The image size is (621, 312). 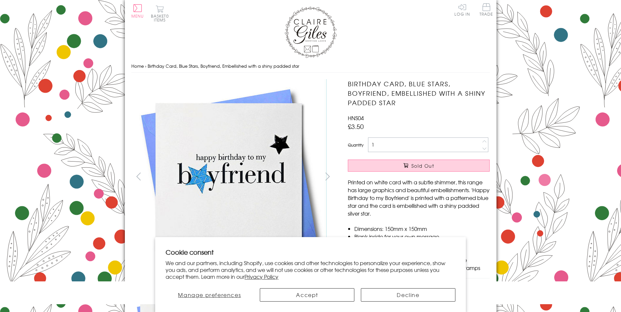 I want to click on span: 0 items, so click(x=161, y=18).